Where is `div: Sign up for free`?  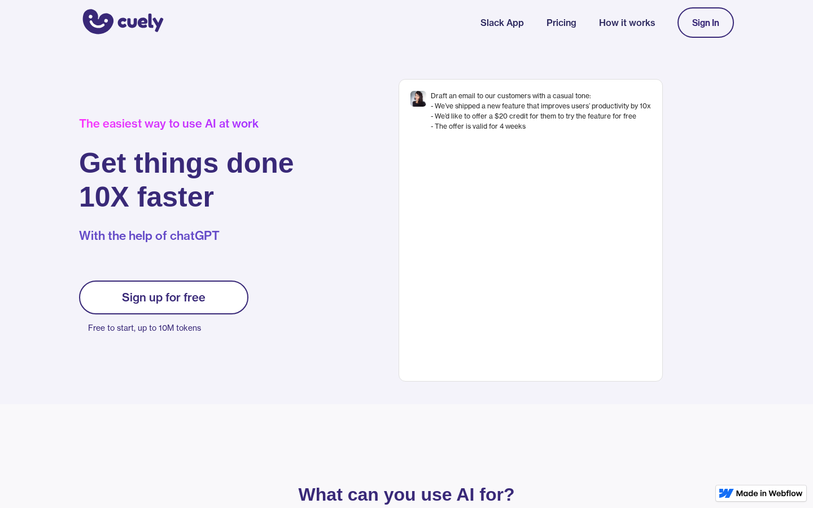
div: Sign up for free is located at coordinates (164, 297).